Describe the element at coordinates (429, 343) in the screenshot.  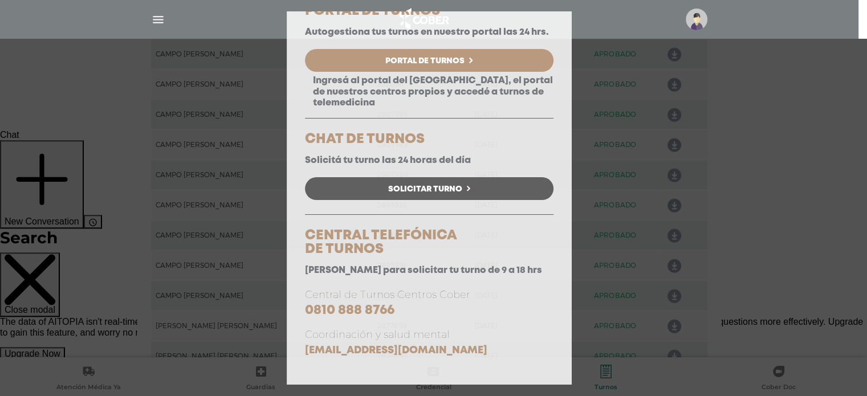
I see `p: Coordinación y salud mental` at that location.